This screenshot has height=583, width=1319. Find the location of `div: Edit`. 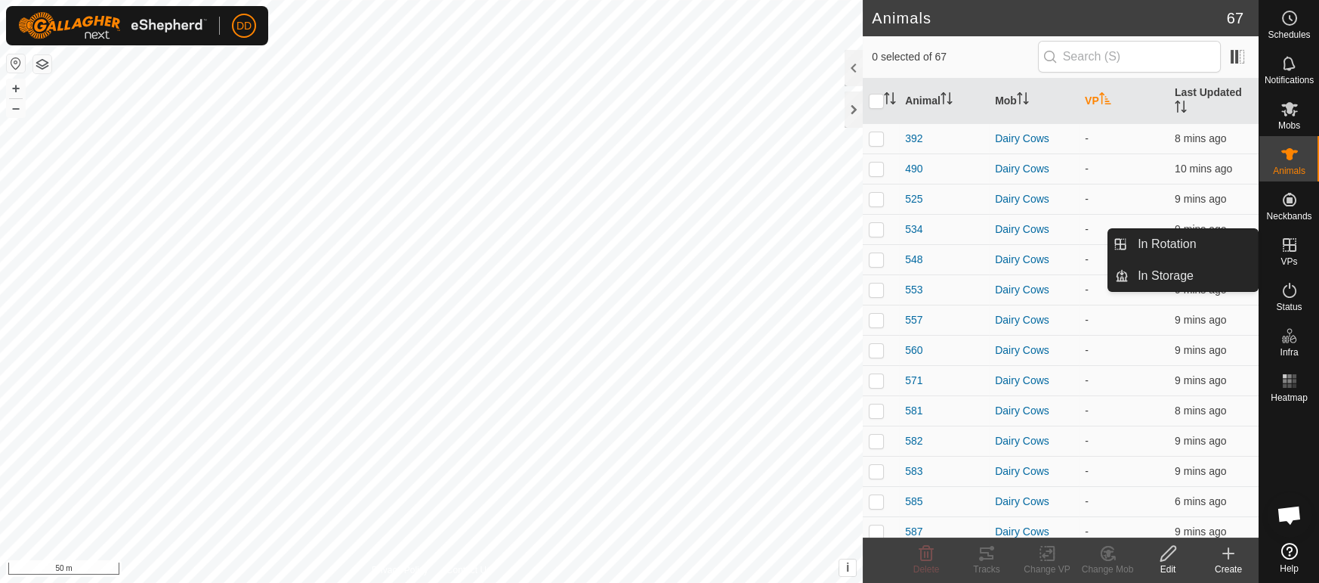

div: Edit is located at coordinates (1168, 569).